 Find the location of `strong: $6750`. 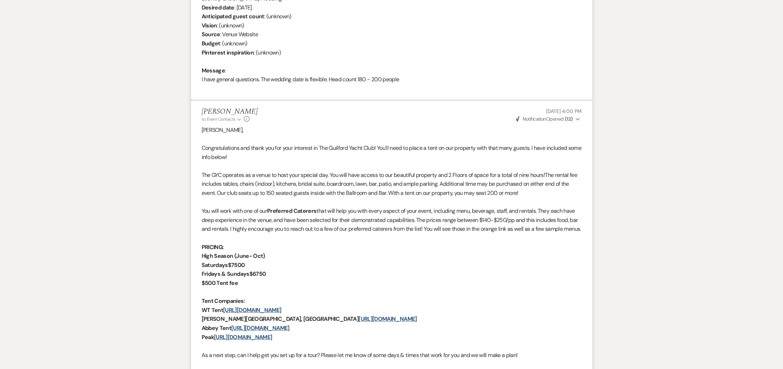

strong: $6750 is located at coordinates (258, 274).